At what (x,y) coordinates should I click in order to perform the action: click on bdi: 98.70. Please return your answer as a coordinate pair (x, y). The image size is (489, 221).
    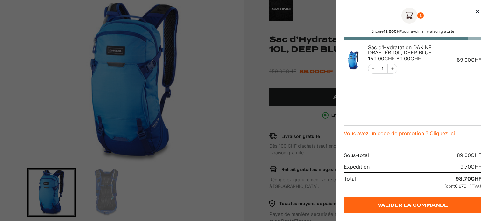
    Looking at the image, I should click on (468, 179).